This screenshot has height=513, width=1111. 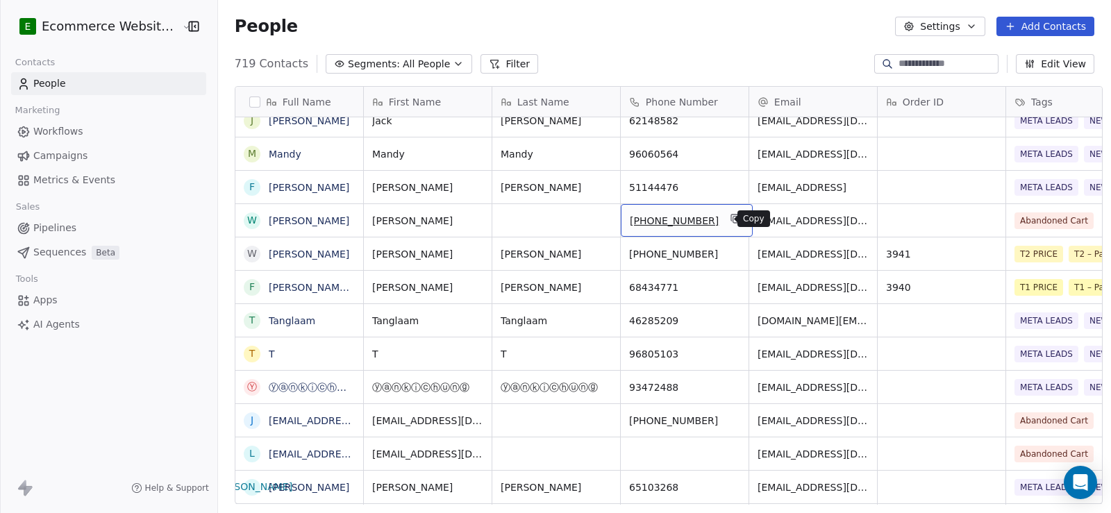 I want to click on div: Open Intercom Messenger, so click(x=1080, y=482).